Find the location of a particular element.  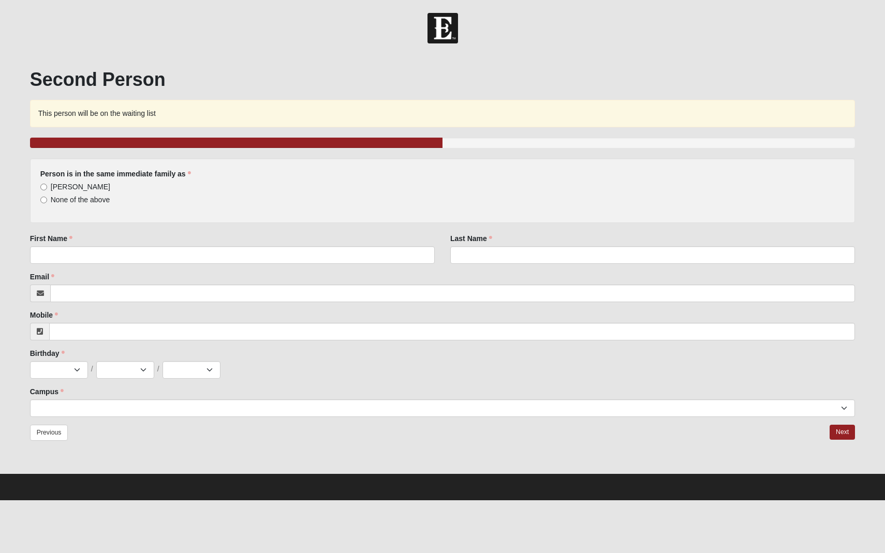

label: First Name is located at coordinates (51, 239).